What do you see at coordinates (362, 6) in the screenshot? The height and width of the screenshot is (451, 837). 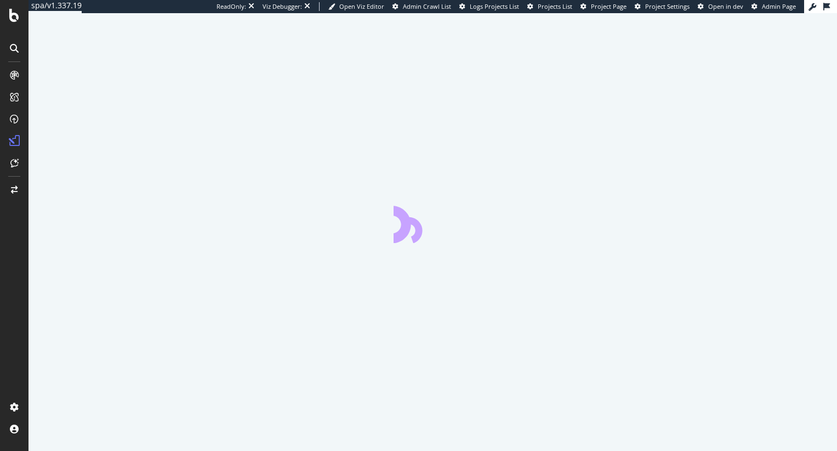 I see `span: Open Viz Editor` at bounding box center [362, 6].